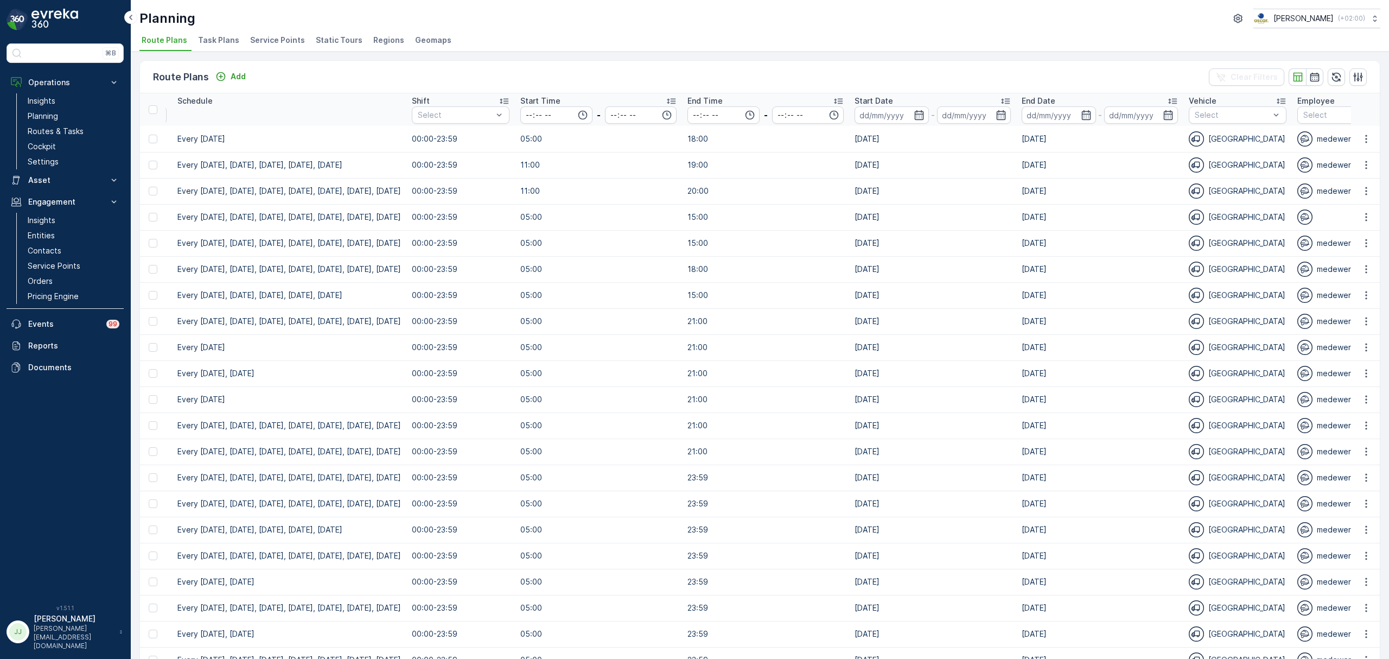  I want to click on p: Planning, so click(43, 116).